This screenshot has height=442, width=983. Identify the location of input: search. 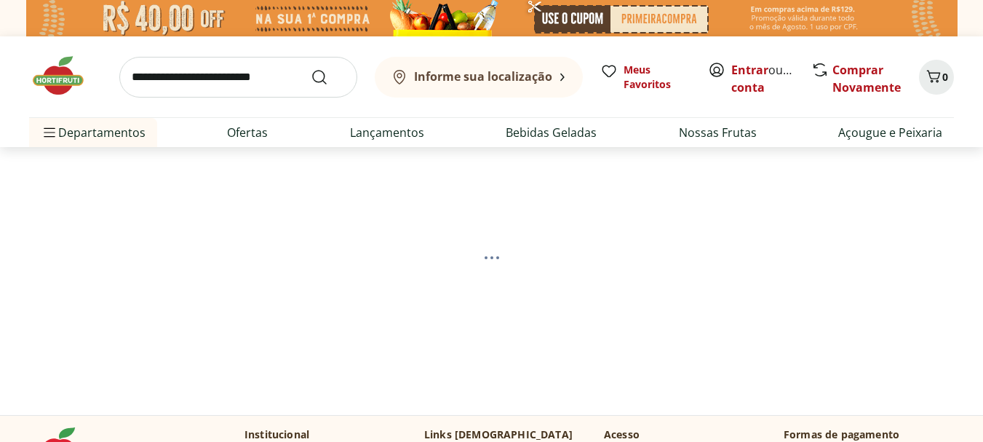
(238, 77).